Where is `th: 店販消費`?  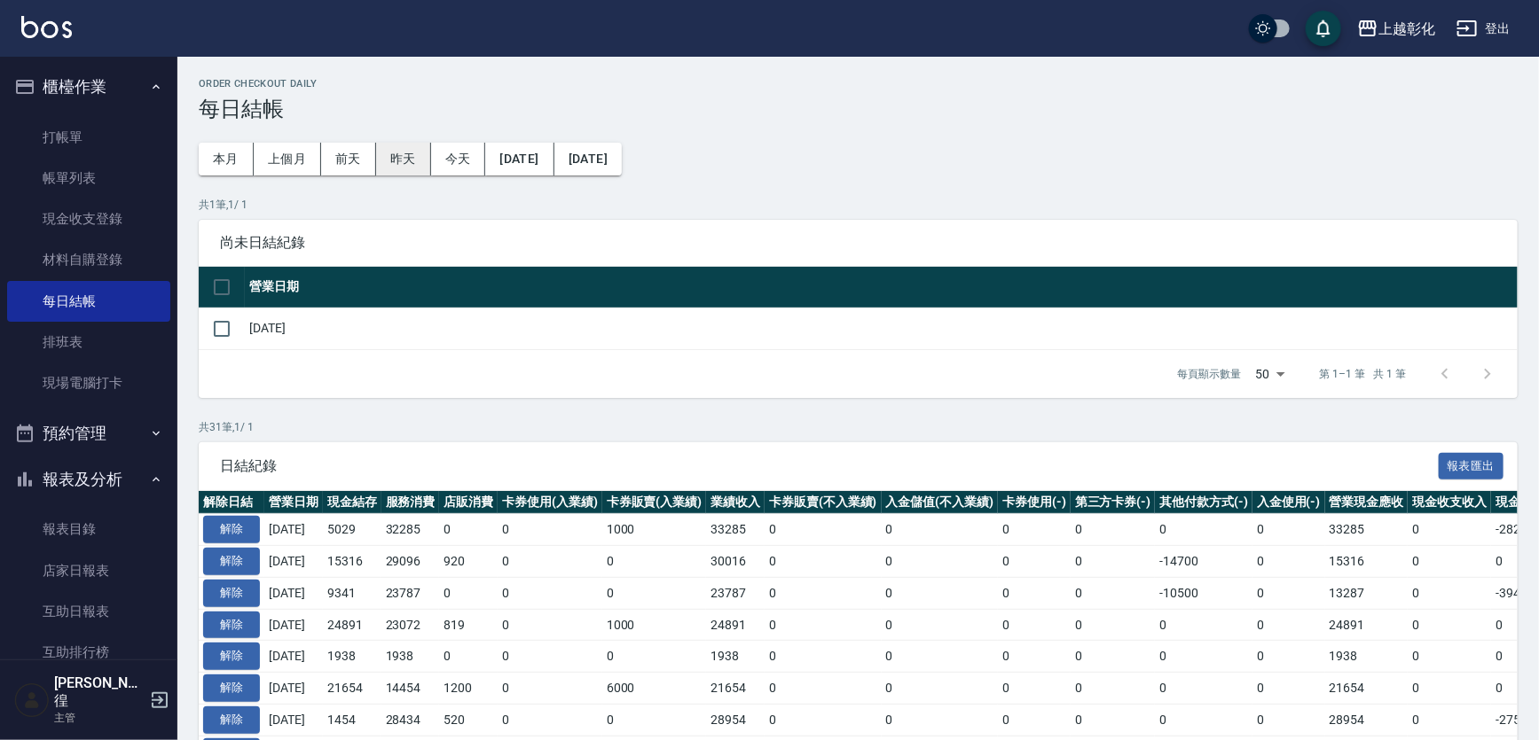
th: 店販消費 is located at coordinates (468, 503).